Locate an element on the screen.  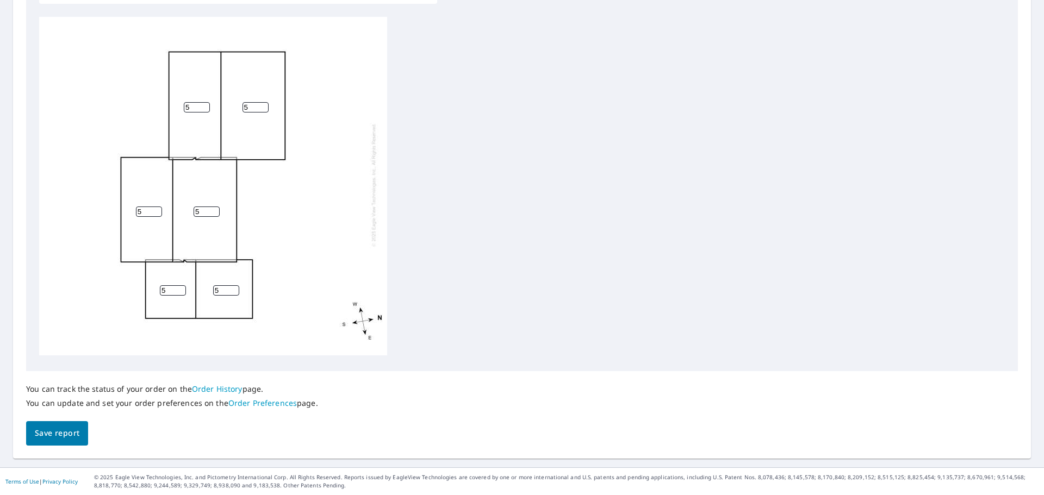
a: Terms of Use is located at coordinates (22, 482).